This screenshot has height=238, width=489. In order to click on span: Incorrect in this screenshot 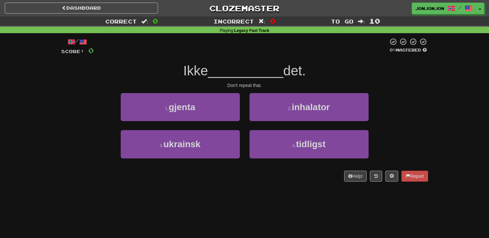, I will do `click(234, 21)`.